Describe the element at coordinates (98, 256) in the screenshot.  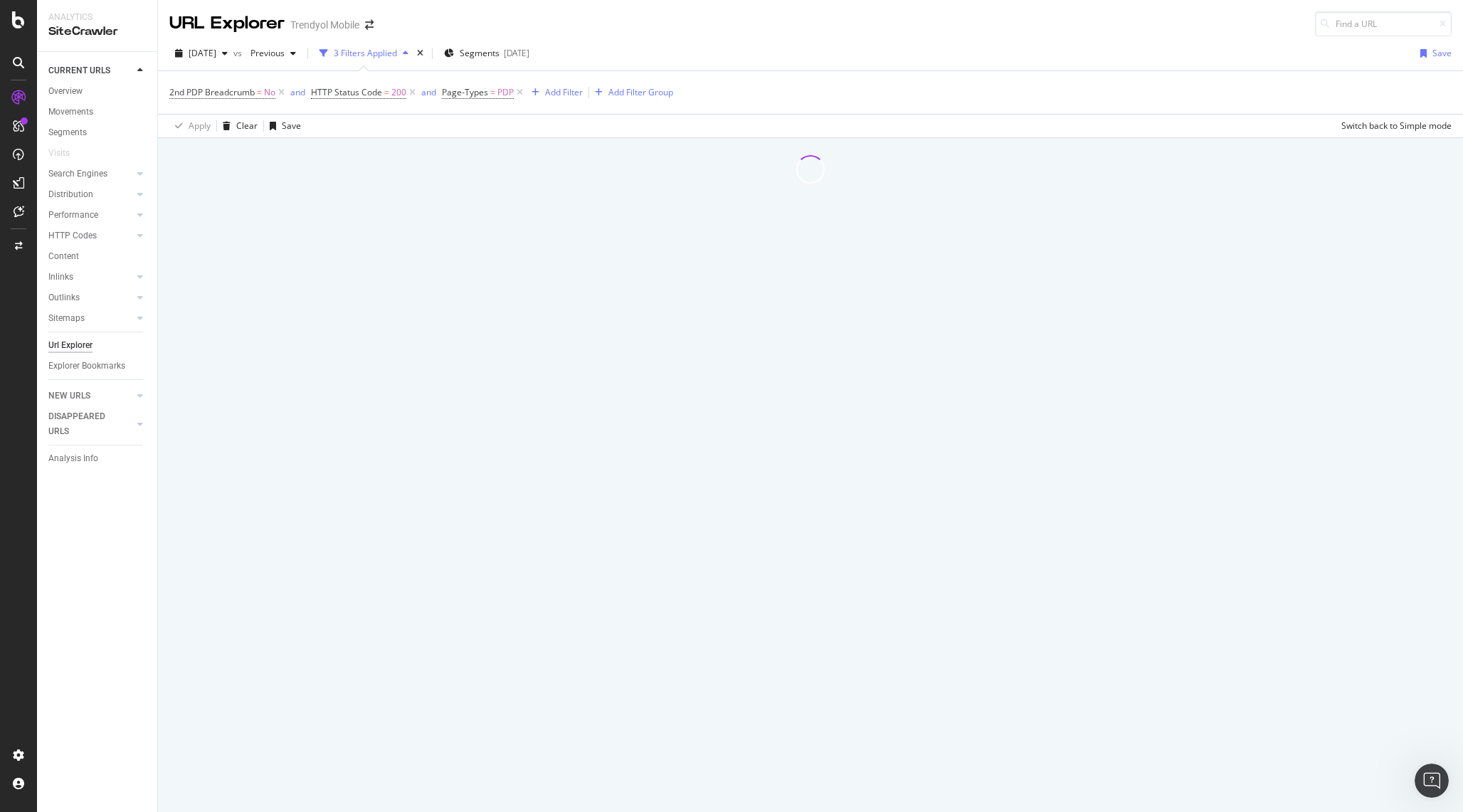
I see `a: Content` at that location.